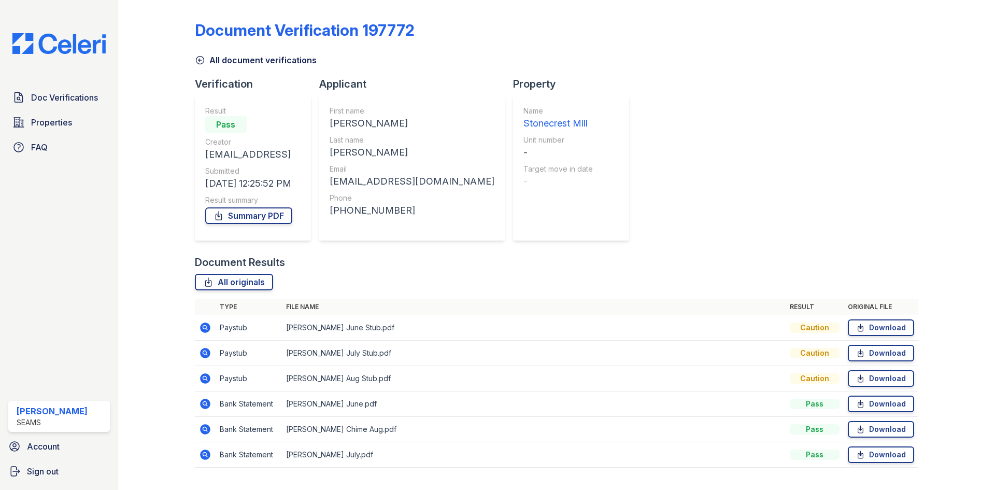  What do you see at coordinates (59, 471) in the screenshot?
I see `button: Sign out` at bounding box center [59, 471].